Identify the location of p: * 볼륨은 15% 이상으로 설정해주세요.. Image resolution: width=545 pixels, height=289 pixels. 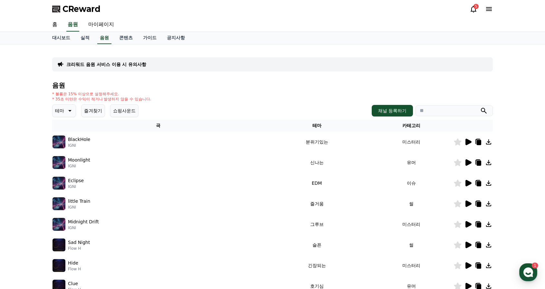
(102, 94).